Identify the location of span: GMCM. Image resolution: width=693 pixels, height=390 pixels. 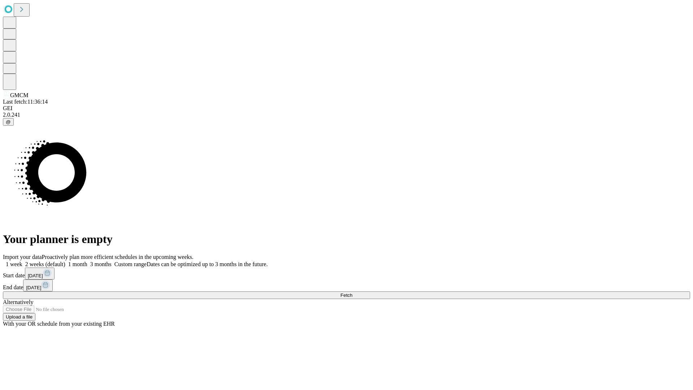
(19, 95).